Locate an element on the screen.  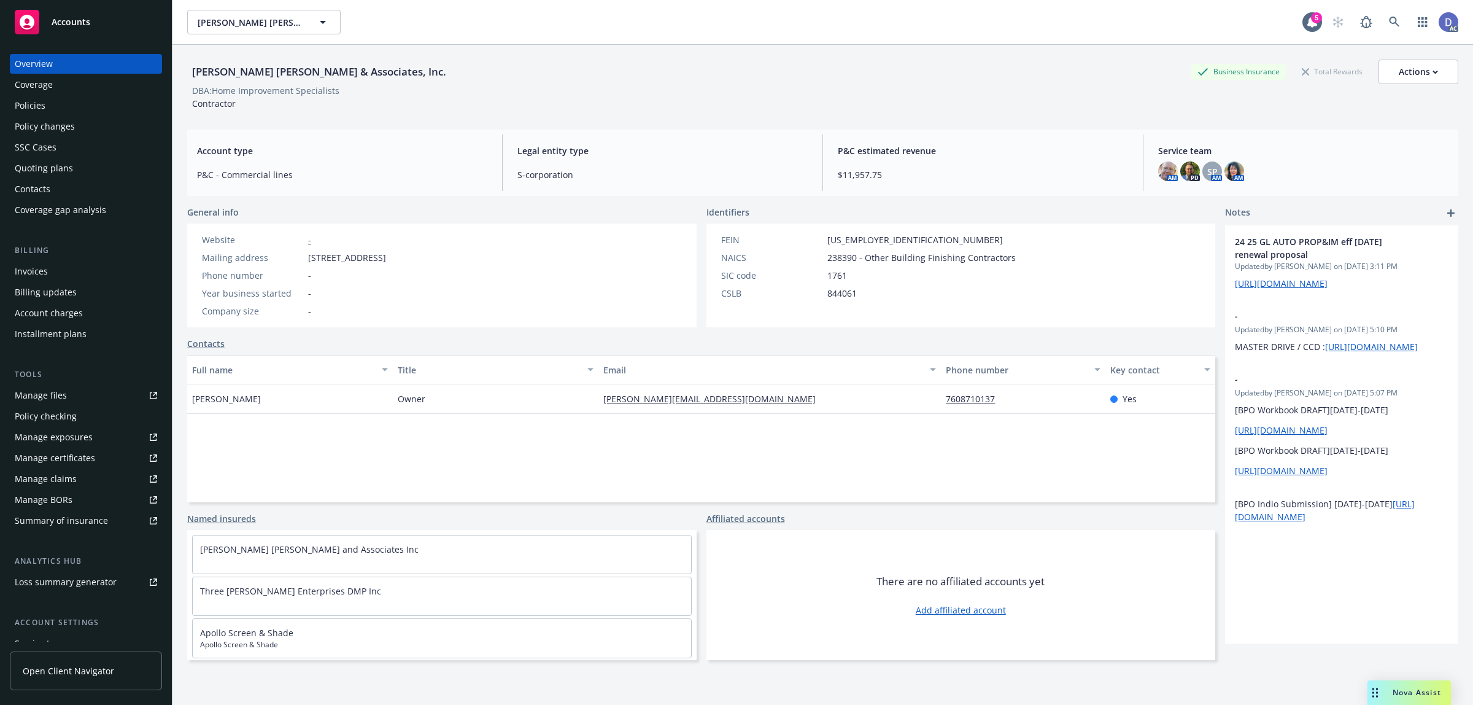
div: Business Insurance is located at coordinates (1239, 71).